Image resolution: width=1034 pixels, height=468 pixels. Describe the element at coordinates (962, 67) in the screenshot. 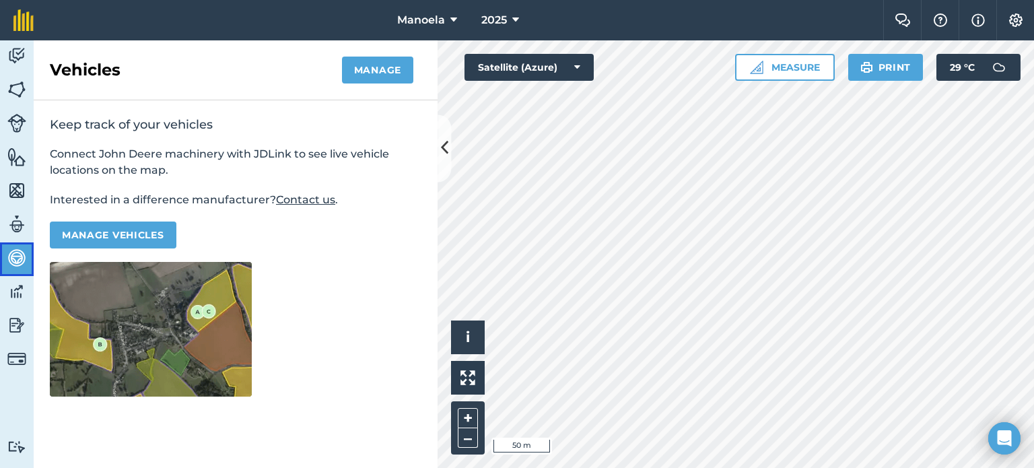

I see `span: 29 ° C` at that location.